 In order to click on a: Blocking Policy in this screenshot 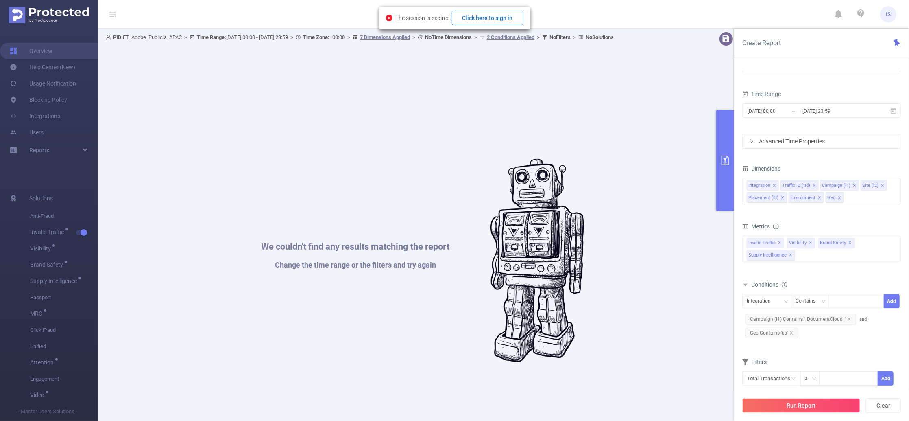, I will do `click(38, 100)`.